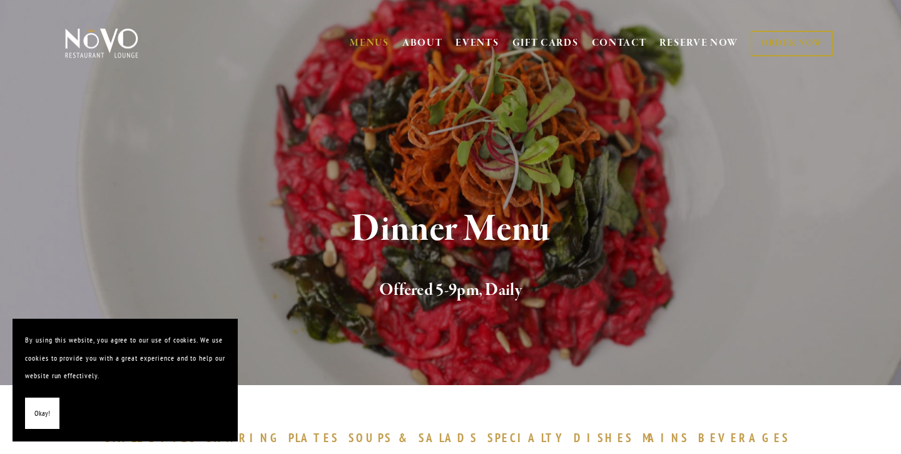 Image resolution: width=901 pixels, height=454 pixels. What do you see at coordinates (699, 43) in the screenshot?
I see `a: RESERVE NOW` at bounding box center [699, 43].